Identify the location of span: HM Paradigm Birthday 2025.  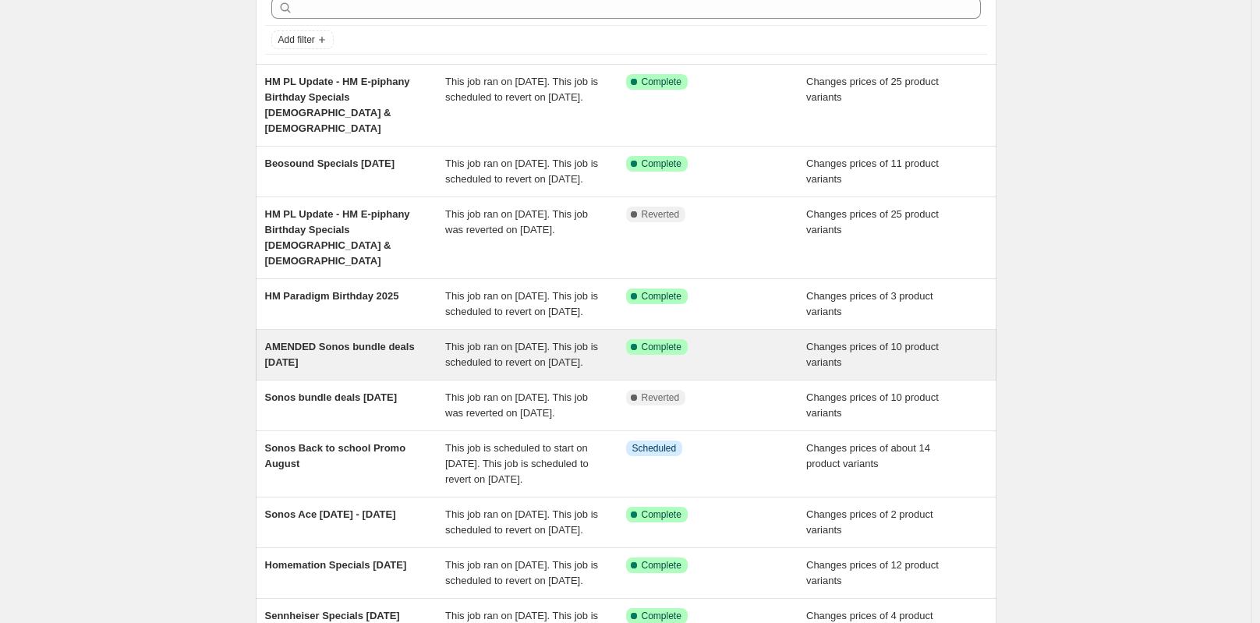
(332, 296).